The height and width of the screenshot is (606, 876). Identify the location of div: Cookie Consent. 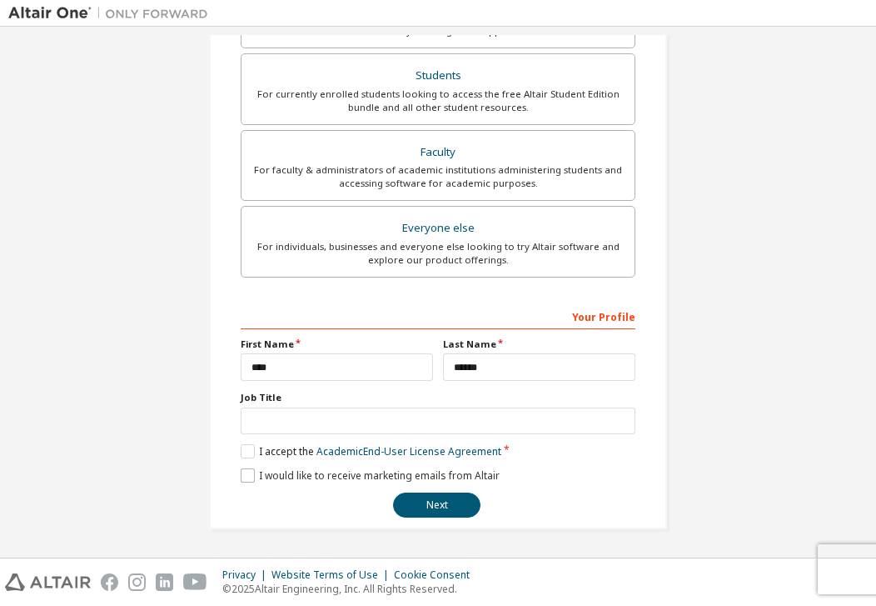
(437, 575).